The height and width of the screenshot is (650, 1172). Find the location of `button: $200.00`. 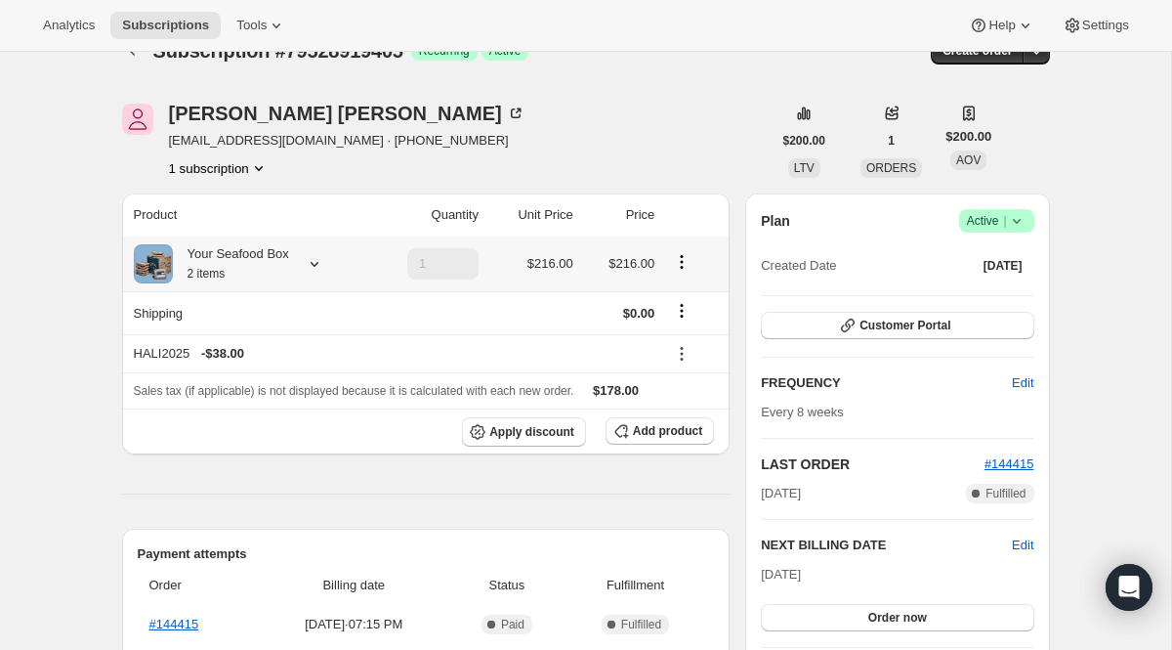

button: $200.00 is located at coordinates (804, 141).